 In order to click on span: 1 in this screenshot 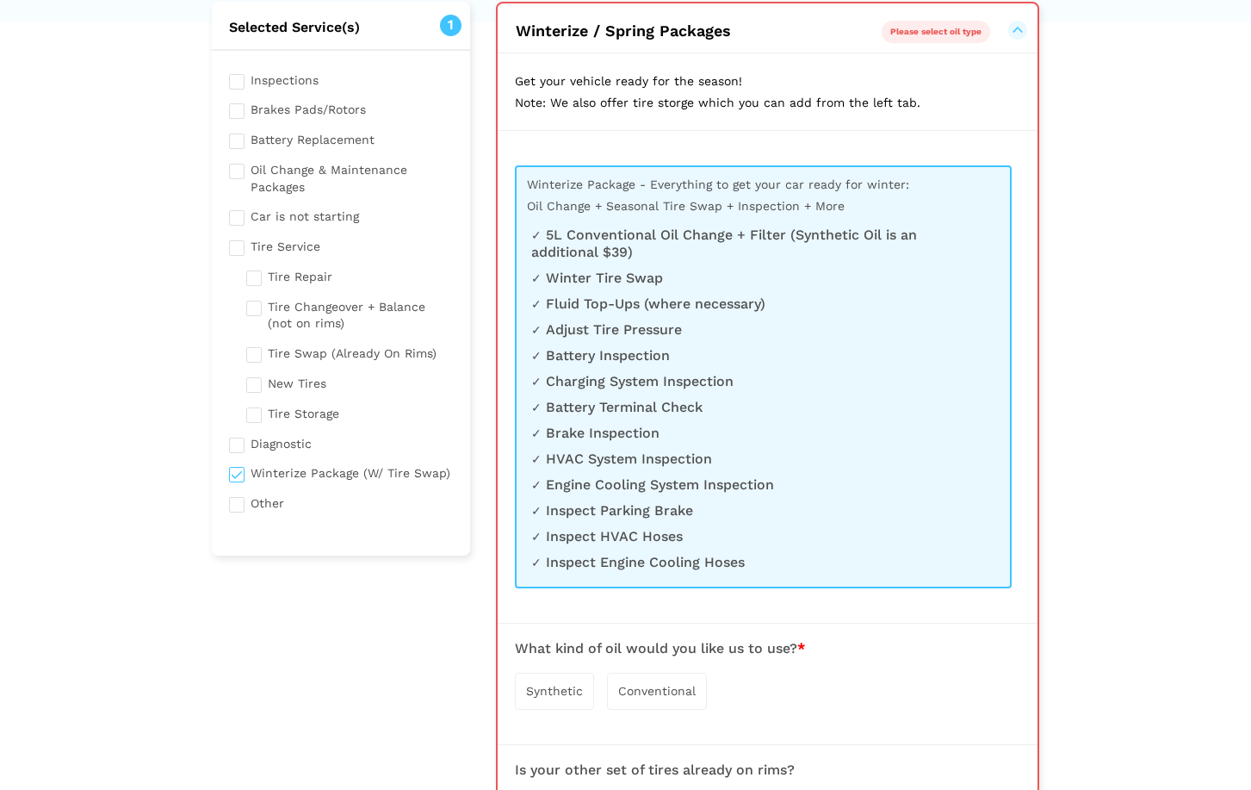, I will do `click(450, 25)`.